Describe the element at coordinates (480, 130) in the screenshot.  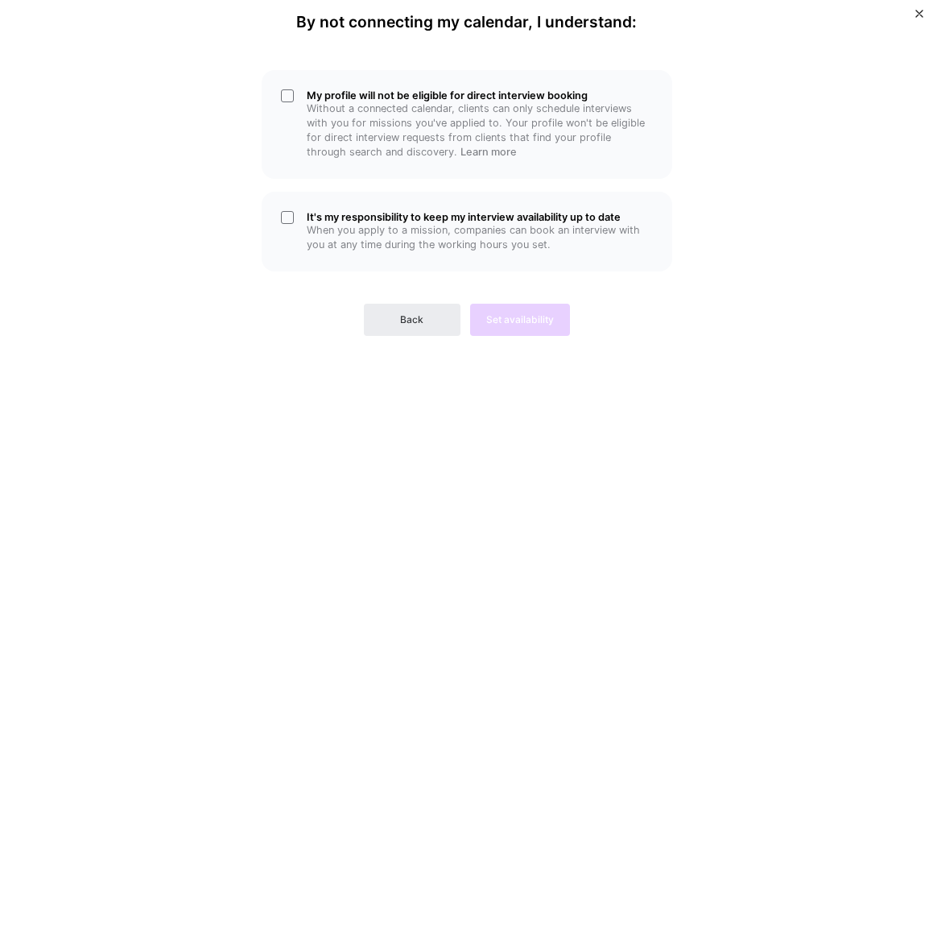
I see `p: Without a connected calendar, clients can only schedule interviews with you for missions you've a...` at that location.